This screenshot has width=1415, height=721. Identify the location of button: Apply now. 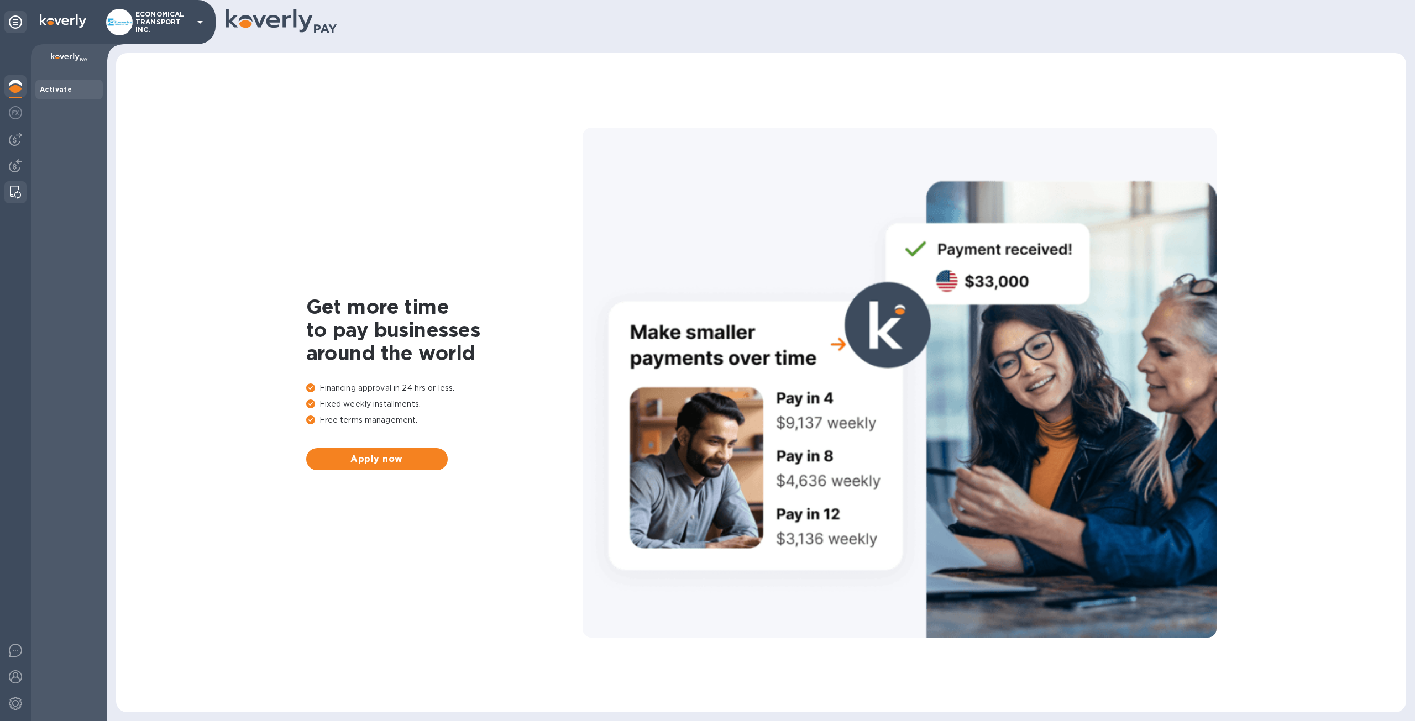
(377, 459).